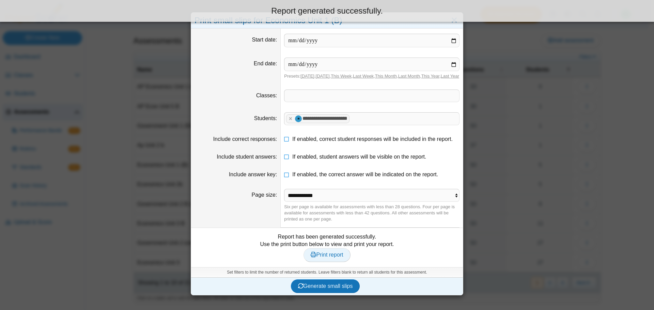 The image size is (654, 310). Describe the element at coordinates (372, 213) in the screenshot. I see `div: Six per page is available for assessments with less than 28 questions. Four per page is available...` at that location.